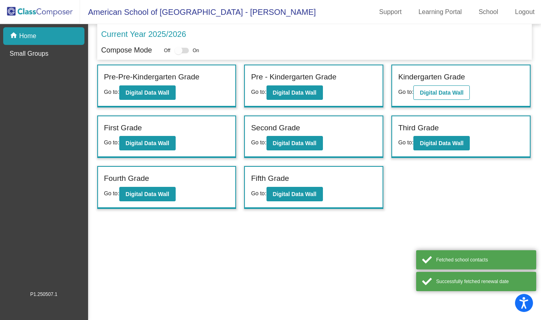  I want to click on p: Current Year 2025/2026, so click(144, 34).